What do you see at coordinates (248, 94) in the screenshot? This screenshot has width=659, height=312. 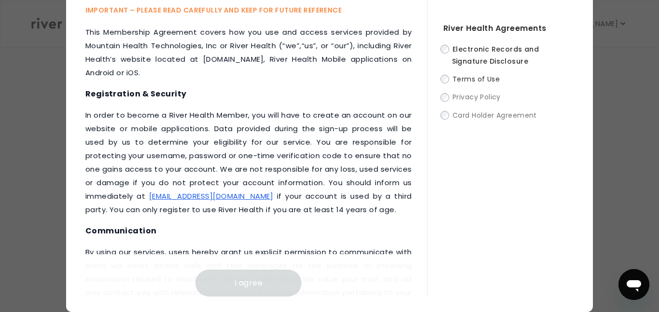 I see `h4: Registration & Security` at bounding box center [248, 94].